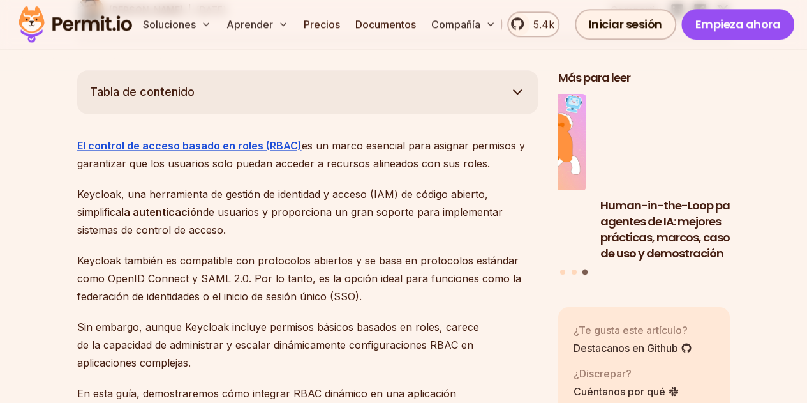 The width and height of the screenshot is (807, 403). Describe the element at coordinates (322, 24) in the screenshot. I see `font: Precios` at that location.